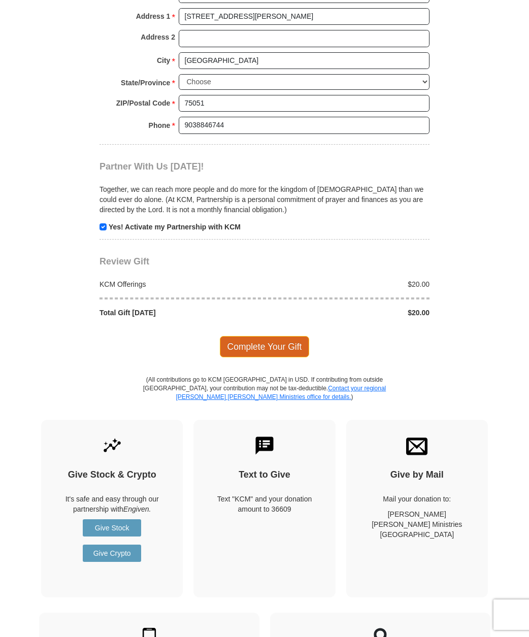  Describe the element at coordinates (112, 554) in the screenshot. I see `a: Give Crypto` at that location.